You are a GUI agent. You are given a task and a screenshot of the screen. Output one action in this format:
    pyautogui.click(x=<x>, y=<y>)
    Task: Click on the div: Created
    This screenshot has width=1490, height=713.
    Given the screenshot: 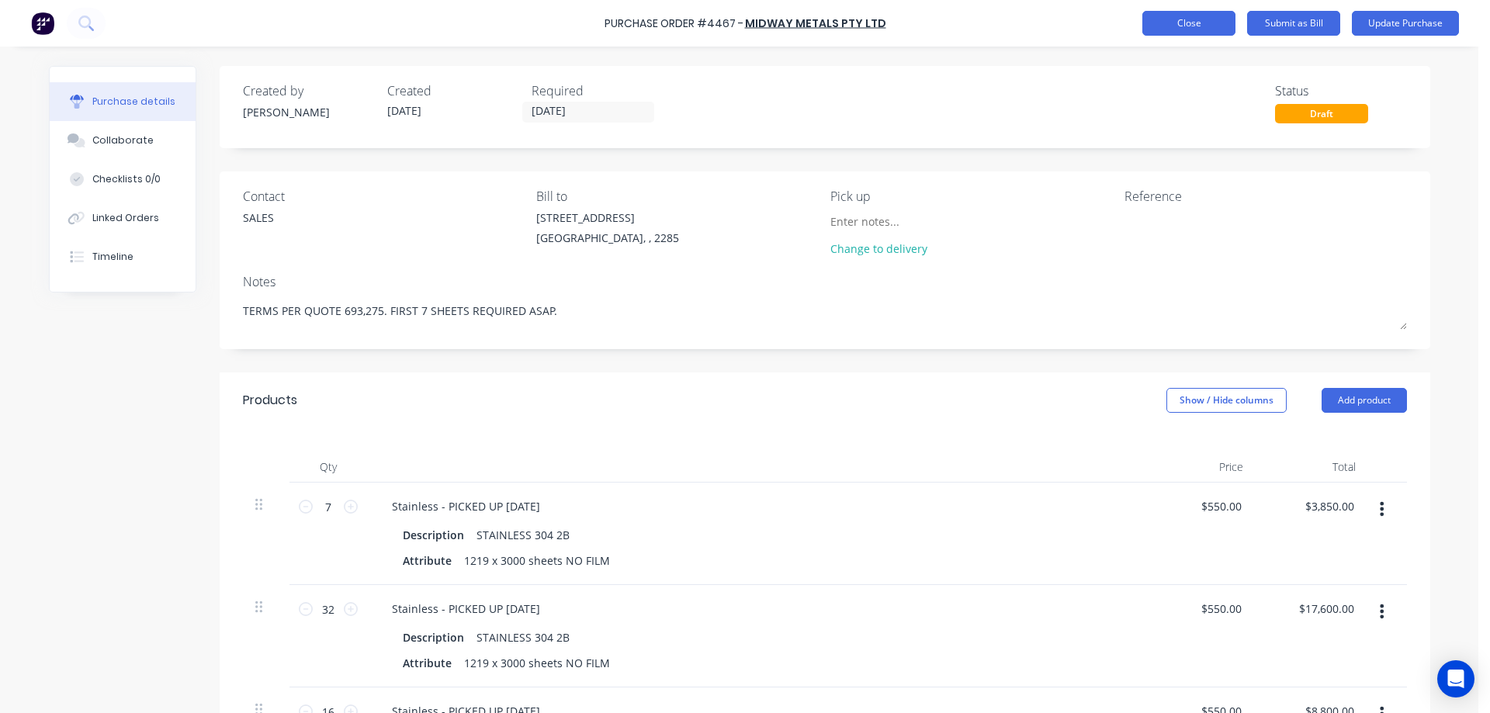 What is the action you would take?
    pyautogui.click(x=453, y=91)
    